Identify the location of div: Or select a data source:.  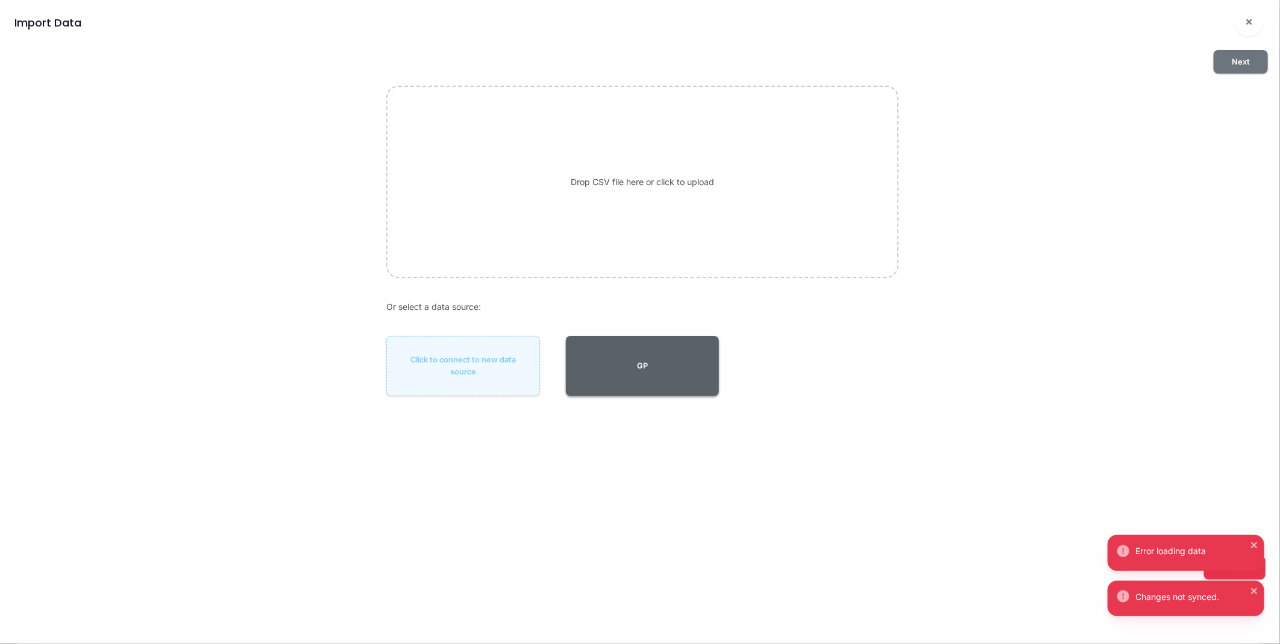
(643, 306).